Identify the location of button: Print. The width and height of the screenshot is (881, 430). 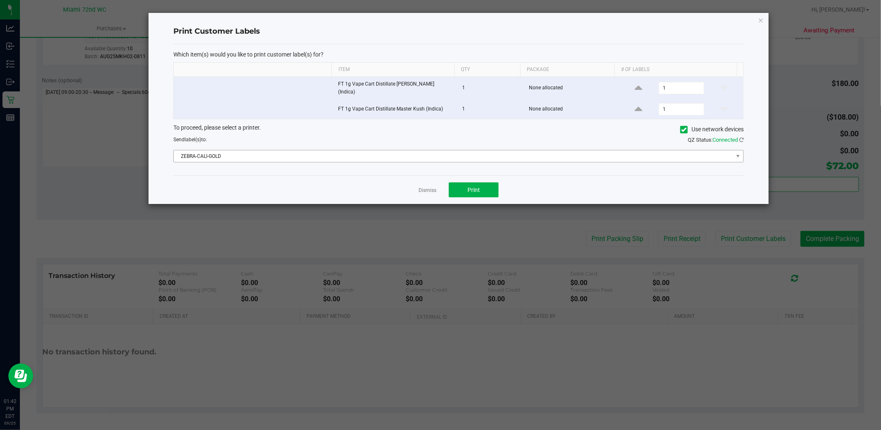
(474, 190).